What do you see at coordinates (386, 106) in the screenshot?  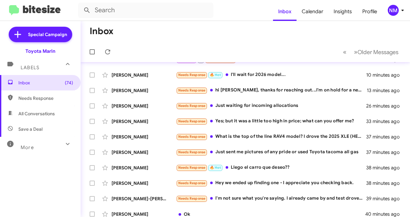 I see `div: 26 minutes ago` at bounding box center [386, 106].